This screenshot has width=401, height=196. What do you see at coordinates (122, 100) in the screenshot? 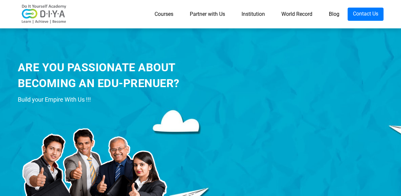
I see `div: Build your Empire With Us !!!` at bounding box center [122, 100].